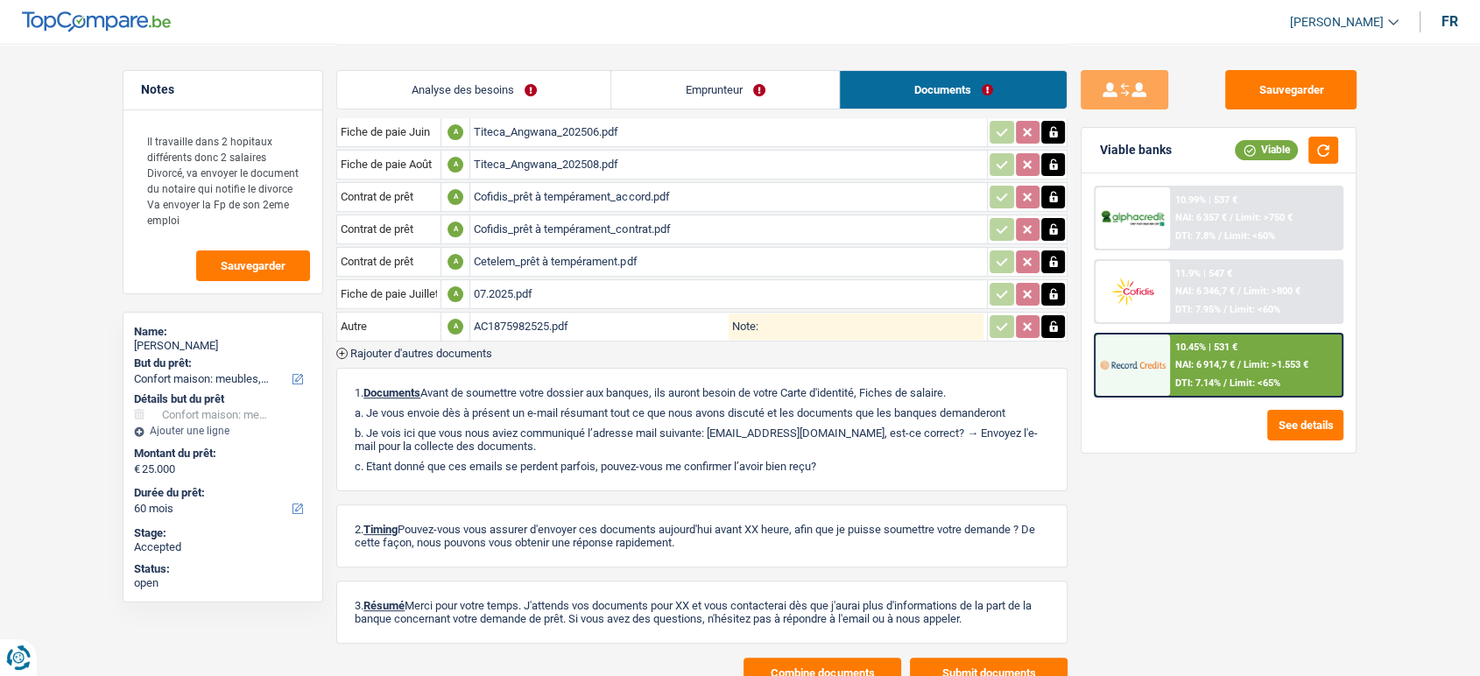 Image resolution: width=1480 pixels, height=676 pixels. I want to click on button: Rajouter d'autres documents, so click(414, 353).